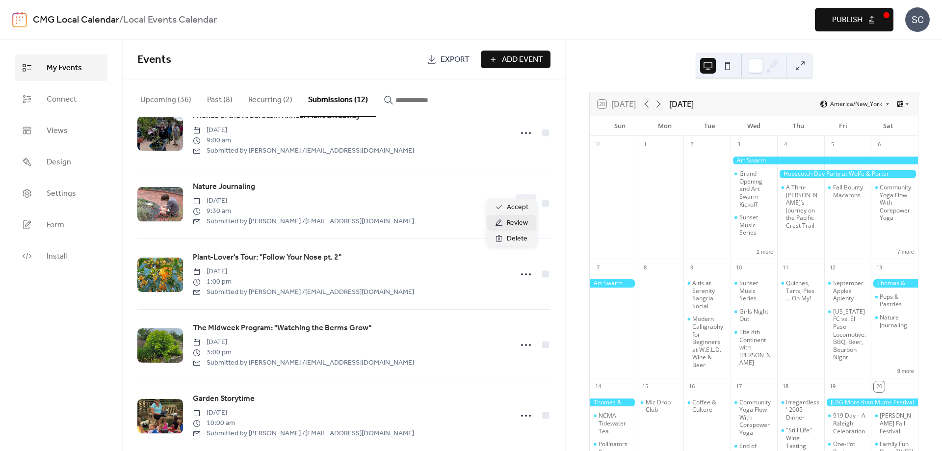  Describe the element at coordinates (832, 386) in the screenshot. I see `div: 19` at that location.